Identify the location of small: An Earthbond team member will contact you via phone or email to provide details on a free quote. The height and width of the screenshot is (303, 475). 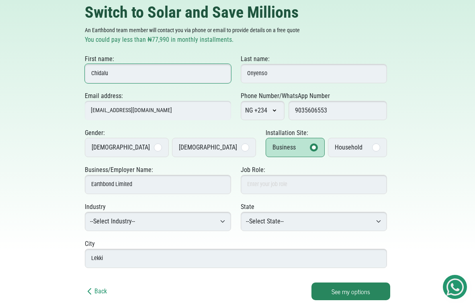
(192, 30).